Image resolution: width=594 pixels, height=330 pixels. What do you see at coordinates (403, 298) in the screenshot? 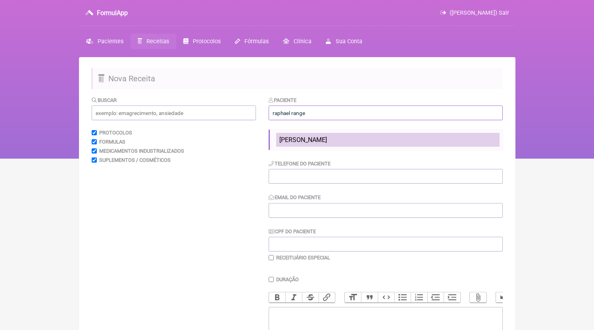
I see `button: Bullets` at bounding box center [403, 298].